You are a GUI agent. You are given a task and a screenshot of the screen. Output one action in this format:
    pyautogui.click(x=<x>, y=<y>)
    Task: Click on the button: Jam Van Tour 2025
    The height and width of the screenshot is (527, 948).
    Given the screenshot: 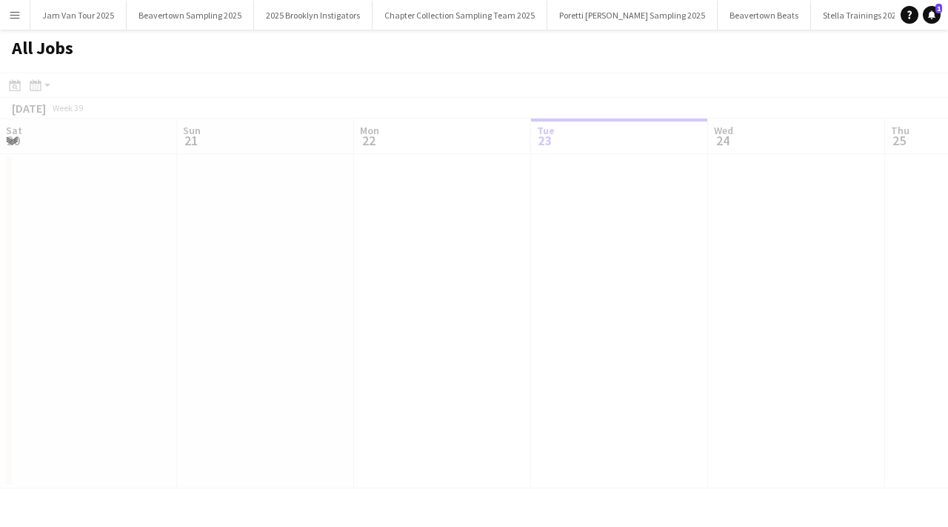 What is the action you would take?
    pyautogui.click(x=78, y=15)
    